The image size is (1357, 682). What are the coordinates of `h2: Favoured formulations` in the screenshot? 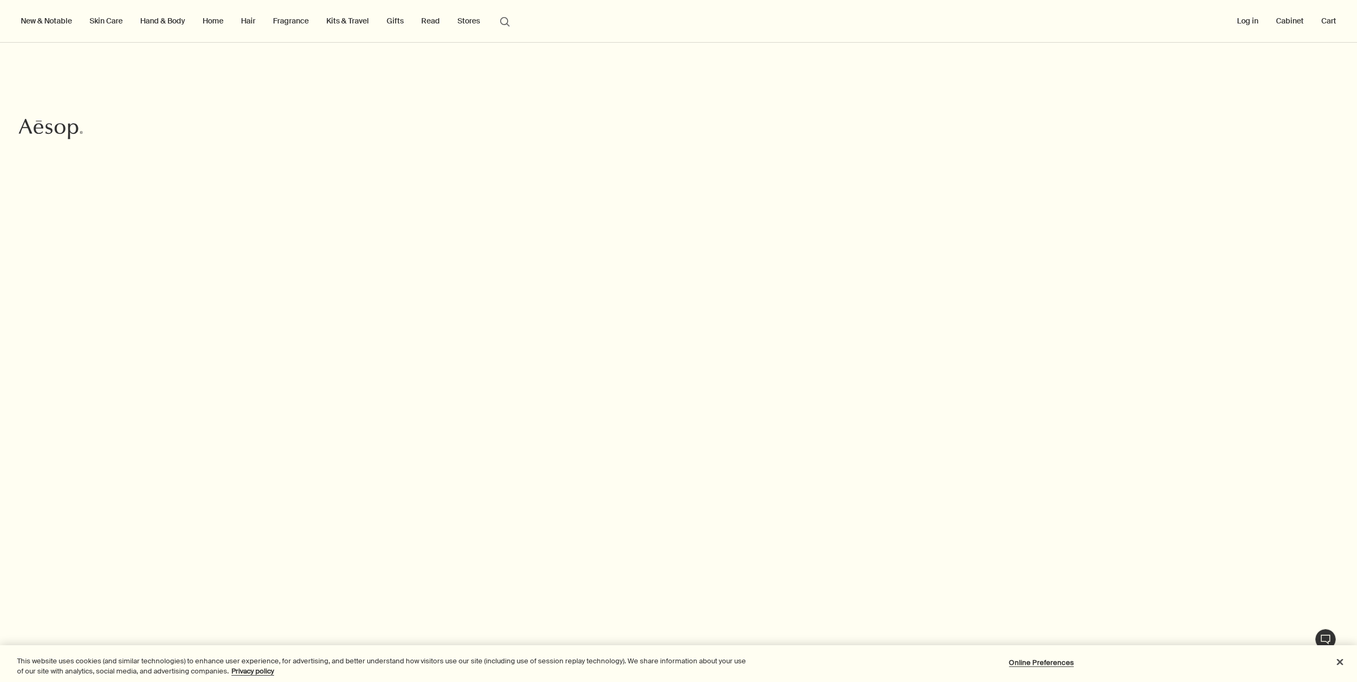 It's located at (251, 484).